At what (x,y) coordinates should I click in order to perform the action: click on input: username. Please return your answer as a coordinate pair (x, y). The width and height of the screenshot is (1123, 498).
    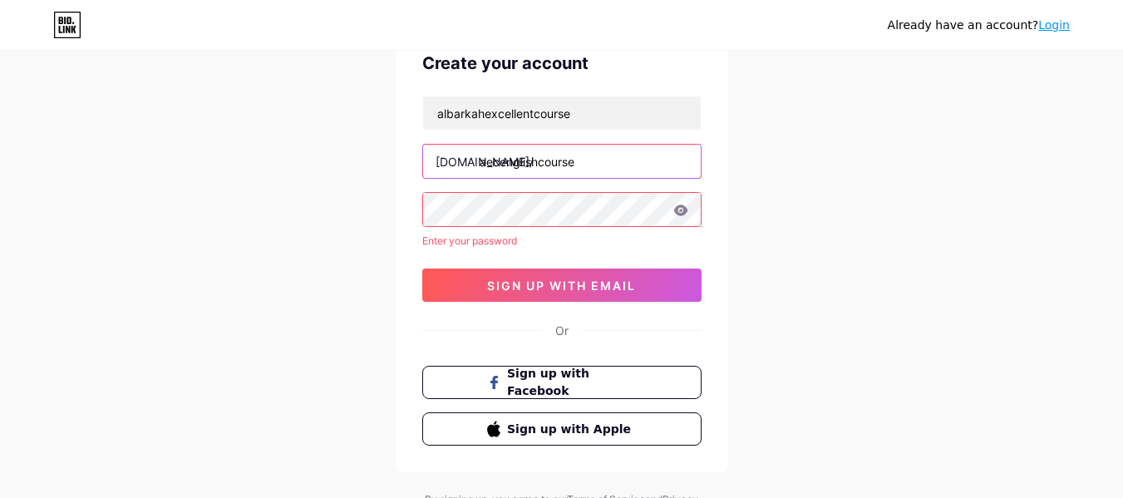
    Looking at the image, I should click on (562, 161).